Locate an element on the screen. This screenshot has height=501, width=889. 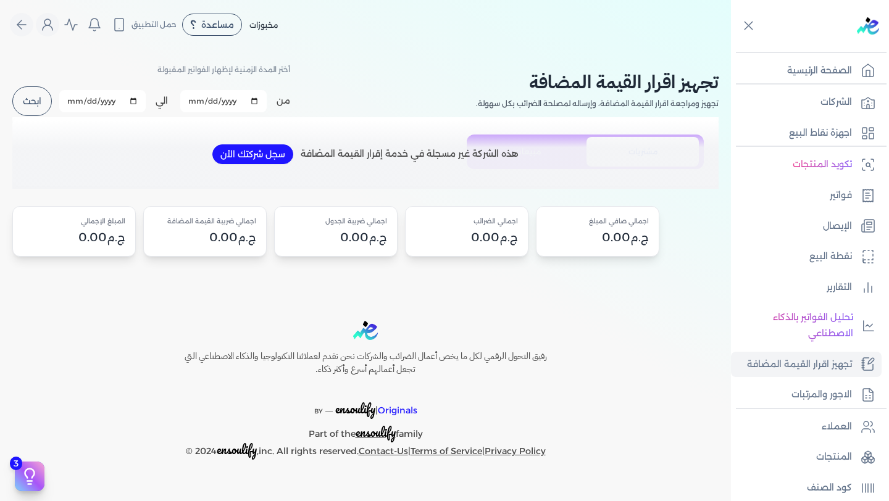
p: كود الصنف is located at coordinates (829, 488).